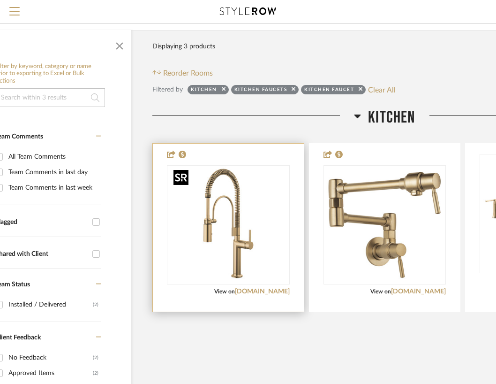 This screenshot has height=384, width=496. Describe the element at coordinates (120, 44) in the screenshot. I see `button: Close` at that location.